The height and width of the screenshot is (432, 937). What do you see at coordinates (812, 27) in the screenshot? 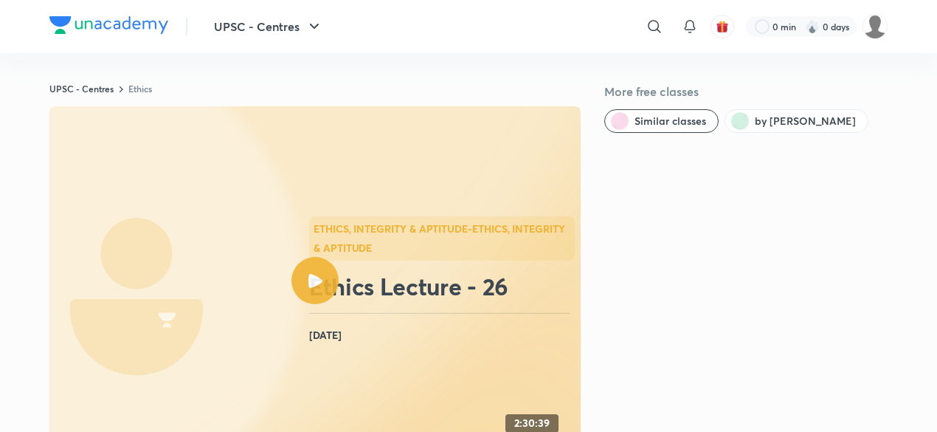
I see `img: streak` at bounding box center [812, 27].